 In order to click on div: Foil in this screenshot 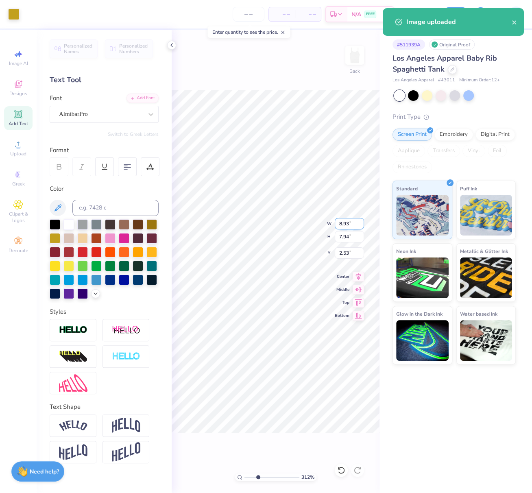, I will do `click(497, 151)`.